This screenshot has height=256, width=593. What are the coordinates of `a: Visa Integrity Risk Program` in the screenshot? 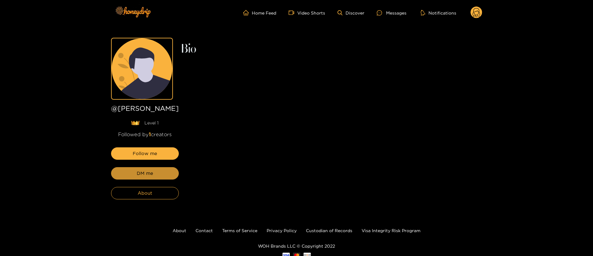 It's located at (391, 230).